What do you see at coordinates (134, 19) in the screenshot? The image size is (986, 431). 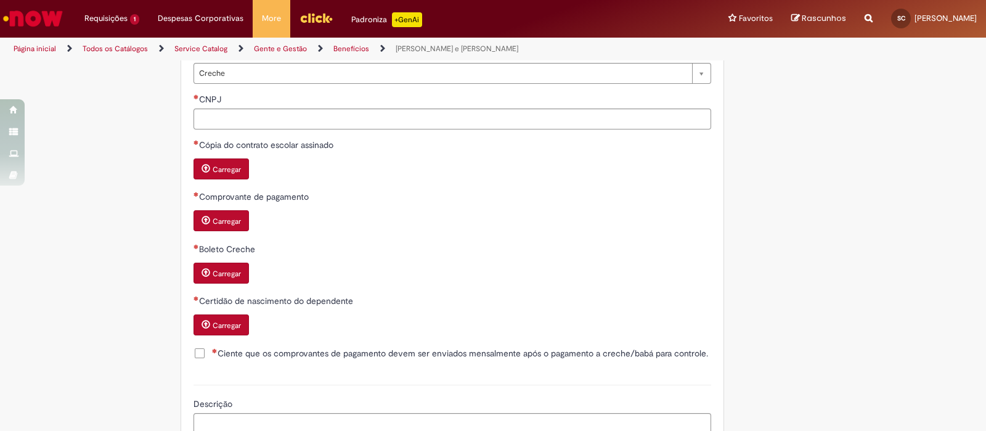 I see `span: 1` at bounding box center [134, 19].